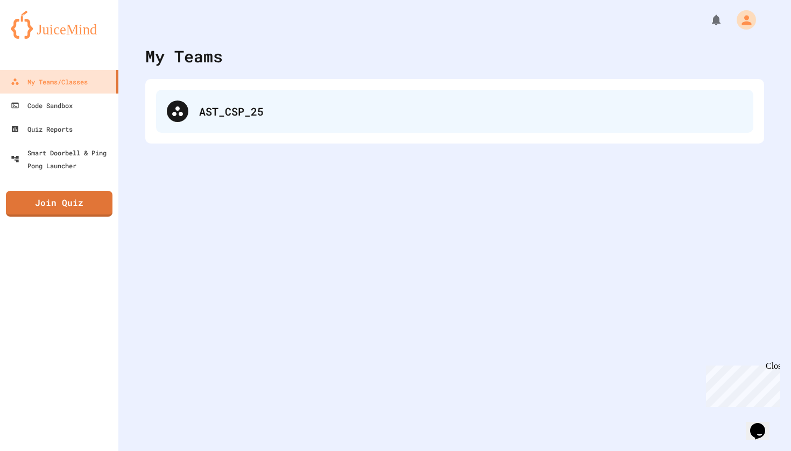 Image resolution: width=791 pixels, height=451 pixels. What do you see at coordinates (41, 105) in the screenshot?
I see `div: Code Sandbox` at bounding box center [41, 105].